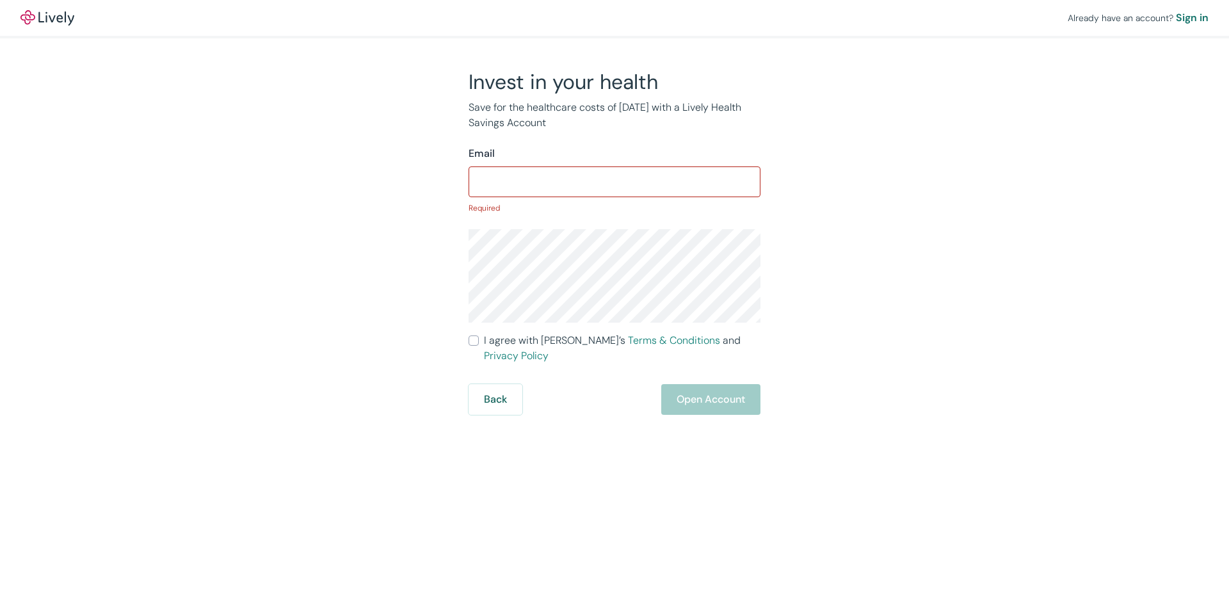 The image size is (1229, 605). I want to click on a: LivelyLively, so click(47, 18).